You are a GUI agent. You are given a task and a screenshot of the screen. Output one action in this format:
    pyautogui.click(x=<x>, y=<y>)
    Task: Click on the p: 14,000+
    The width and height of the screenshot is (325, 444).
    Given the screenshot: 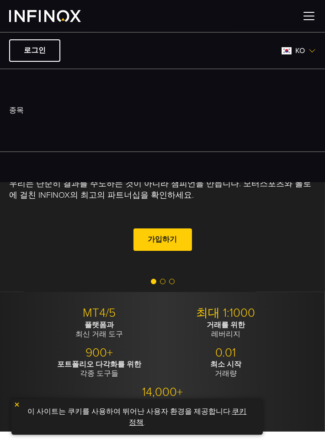 What is the action you would take?
    pyautogui.click(x=163, y=392)
    